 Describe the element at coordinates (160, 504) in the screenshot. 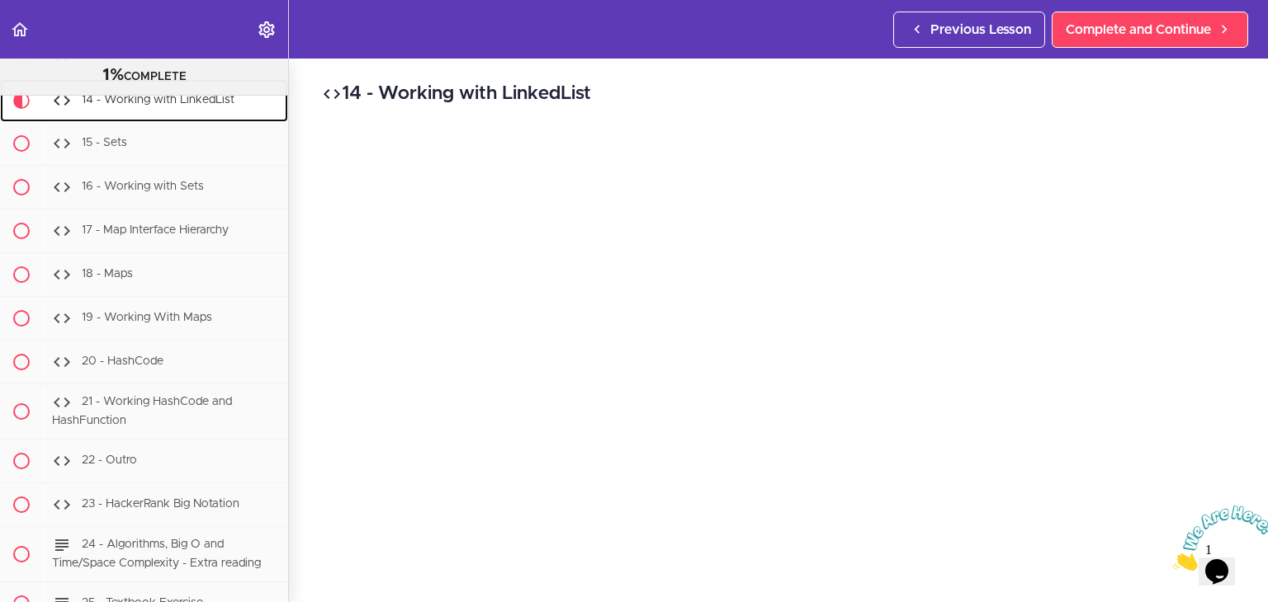

I see `span: 23 - HackerRank Big Notation` at that location.